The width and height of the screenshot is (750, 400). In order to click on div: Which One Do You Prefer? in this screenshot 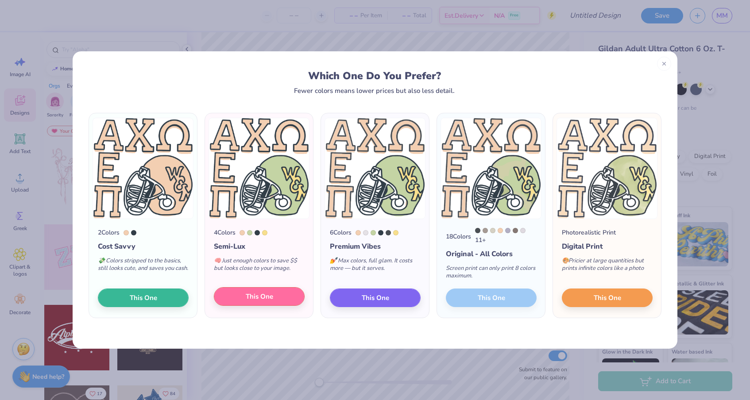, I will do `click(374, 76)`.